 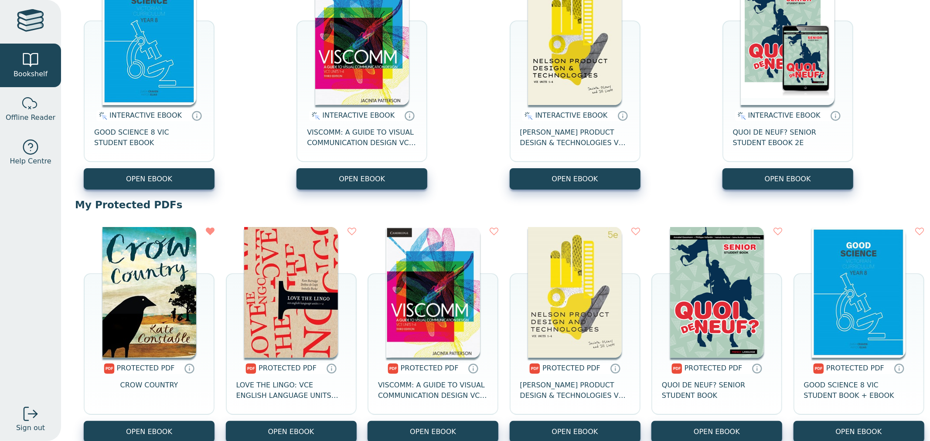 What do you see at coordinates (31, 74) in the screenshot?
I see `span: Bookshelf` at bounding box center [31, 74].